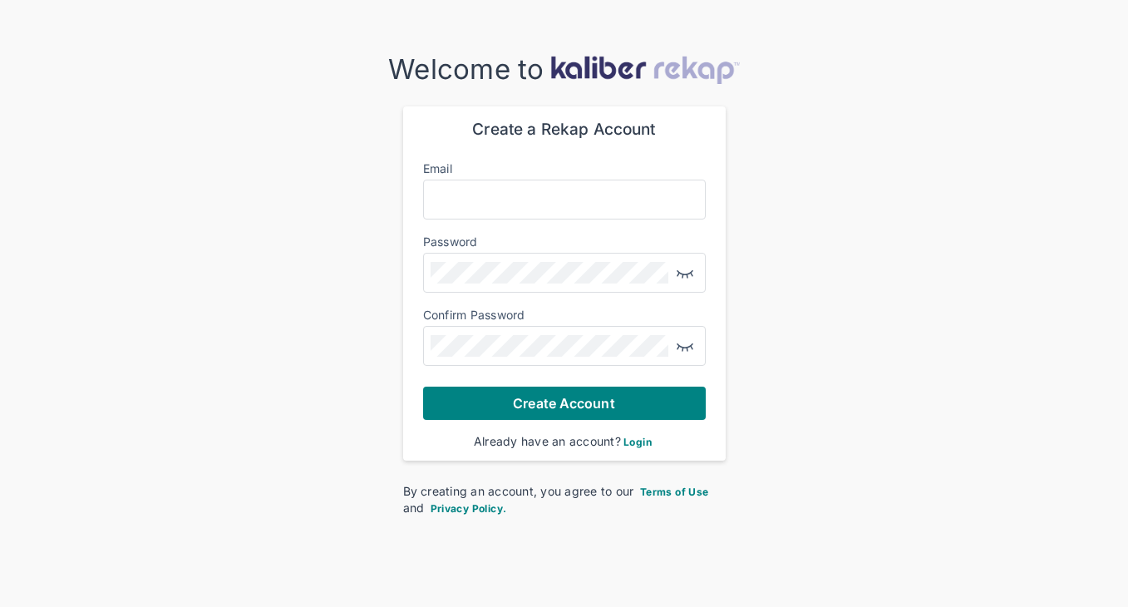 The height and width of the screenshot is (607, 1128). I want to click on div: Already have an account?, so click(564, 441).